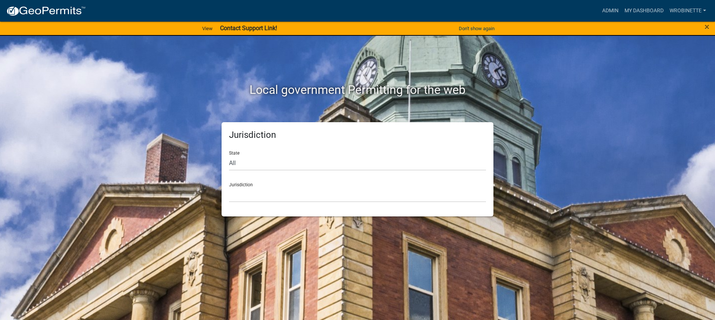 This screenshot has width=715, height=320. Describe the element at coordinates (249, 28) in the screenshot. I see `strong: Contact Support Link!` at that location.